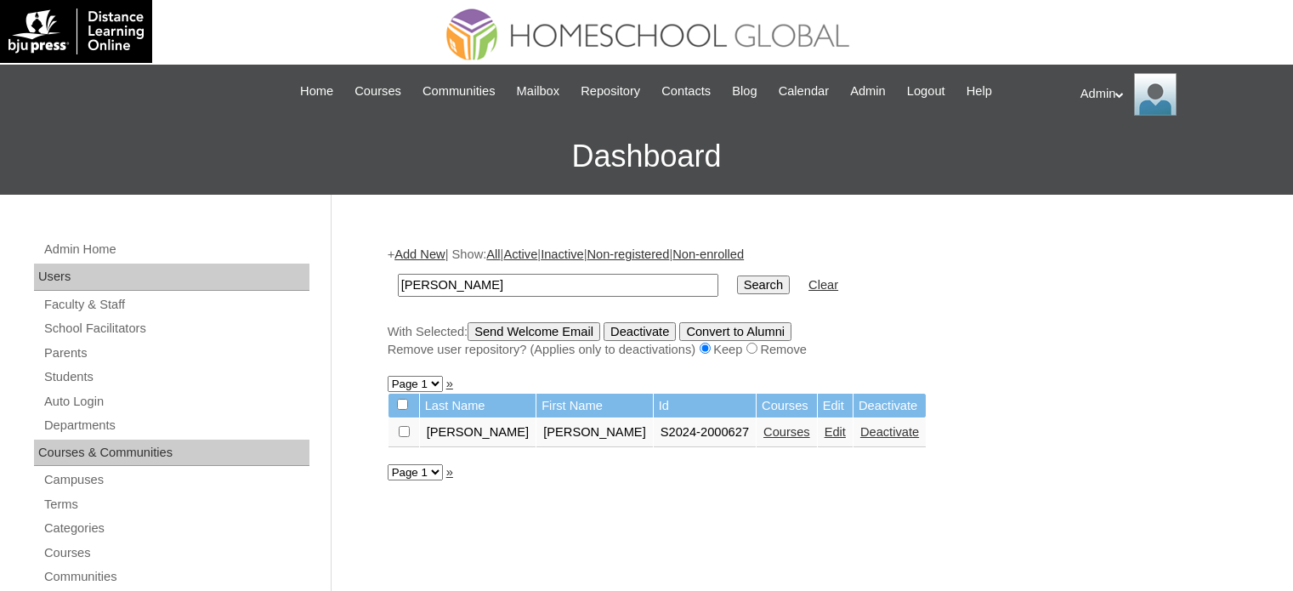  What do you see at coordinates (459, 91) in the screenshot?
I see `span: Communities` at bounding box center [459, 91].